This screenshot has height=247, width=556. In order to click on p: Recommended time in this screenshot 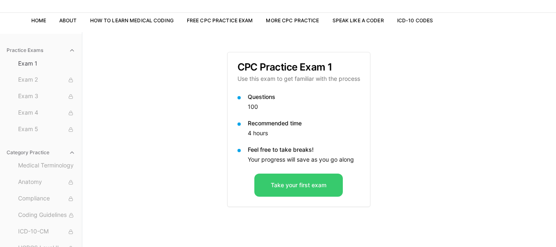, I will do `click(304, 123)`.